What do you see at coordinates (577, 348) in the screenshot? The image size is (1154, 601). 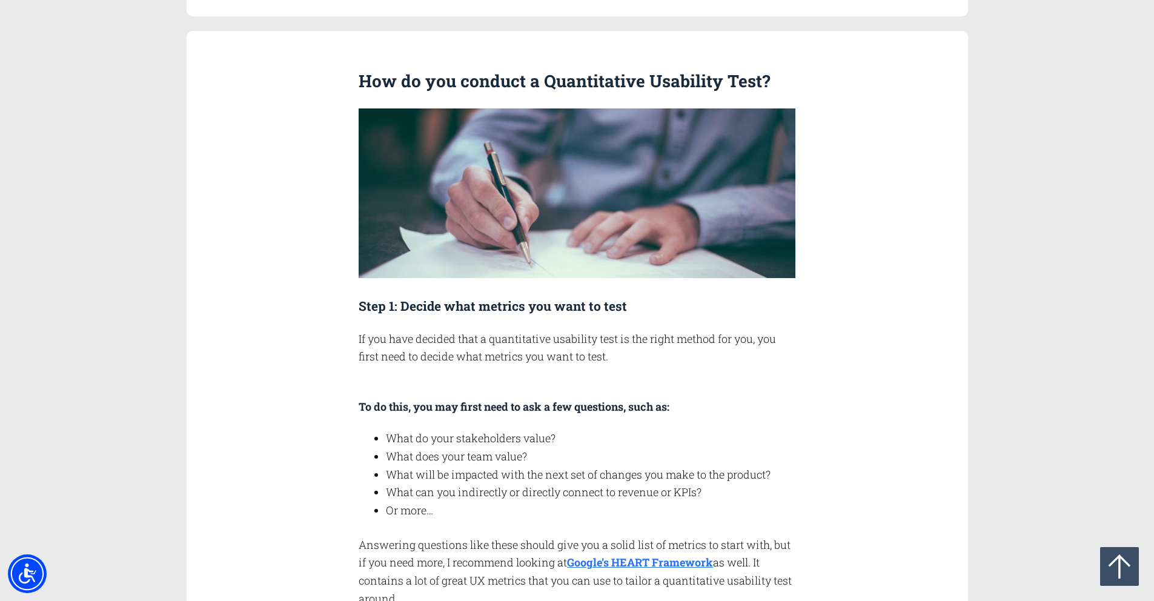 I see `p: If you have decided that a quantitative usability test is the right method for you, you first nee...` at bounding box center [577, 348].